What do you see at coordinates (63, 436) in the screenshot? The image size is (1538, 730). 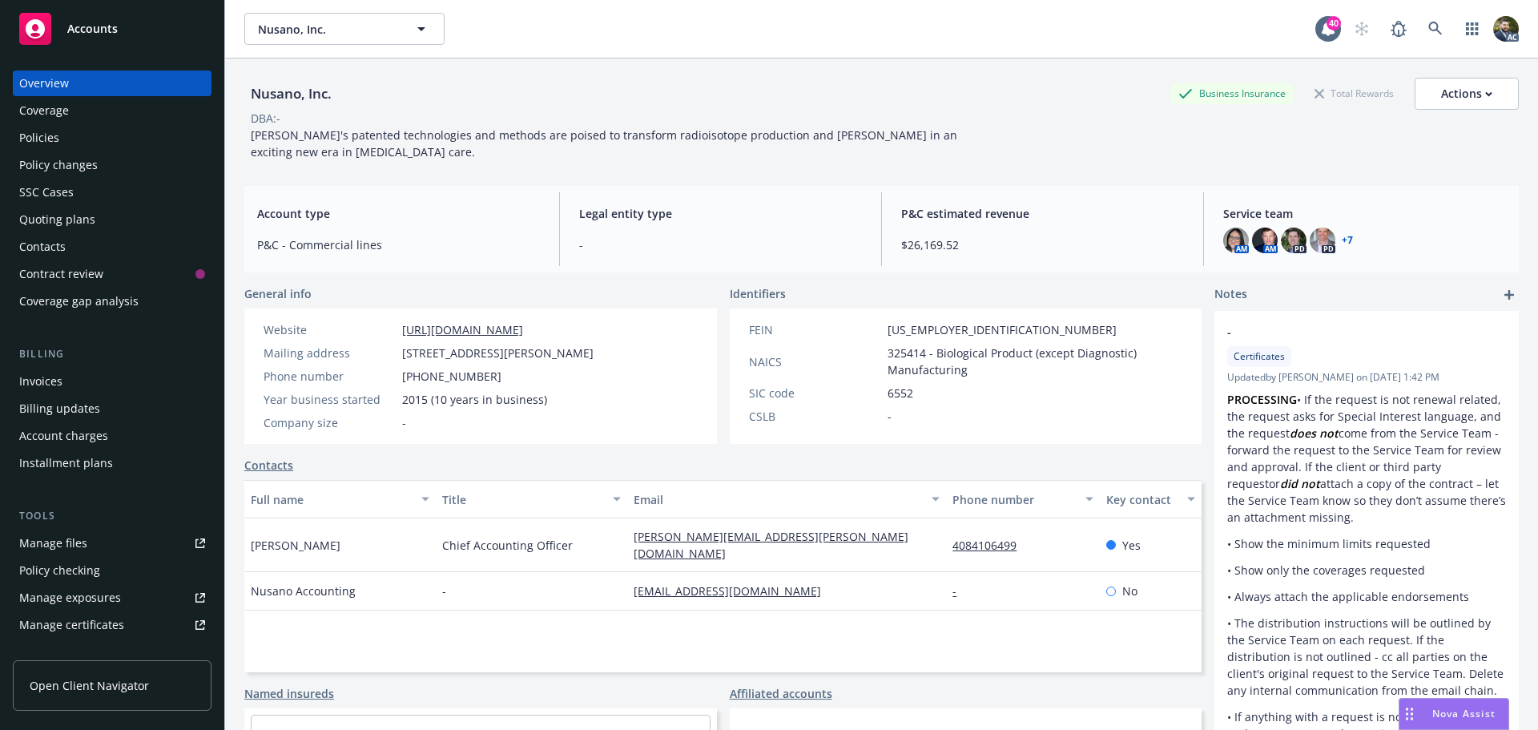 I see `div: Account charges` at bounding box center [63, 436].